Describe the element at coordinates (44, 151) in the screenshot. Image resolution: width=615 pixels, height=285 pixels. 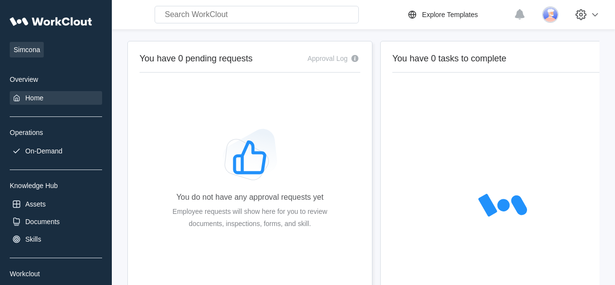
I see `div: On-Demand` at that location.